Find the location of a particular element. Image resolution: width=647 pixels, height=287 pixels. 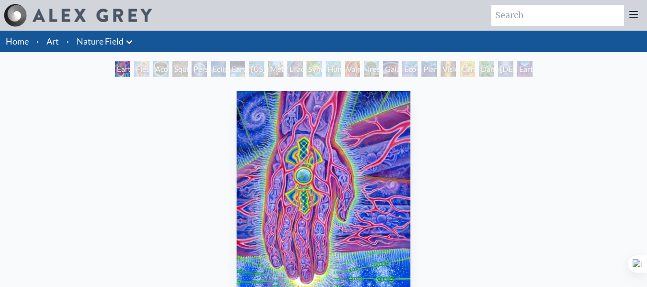

div: Person Planet is located at coordinates (199, 69).